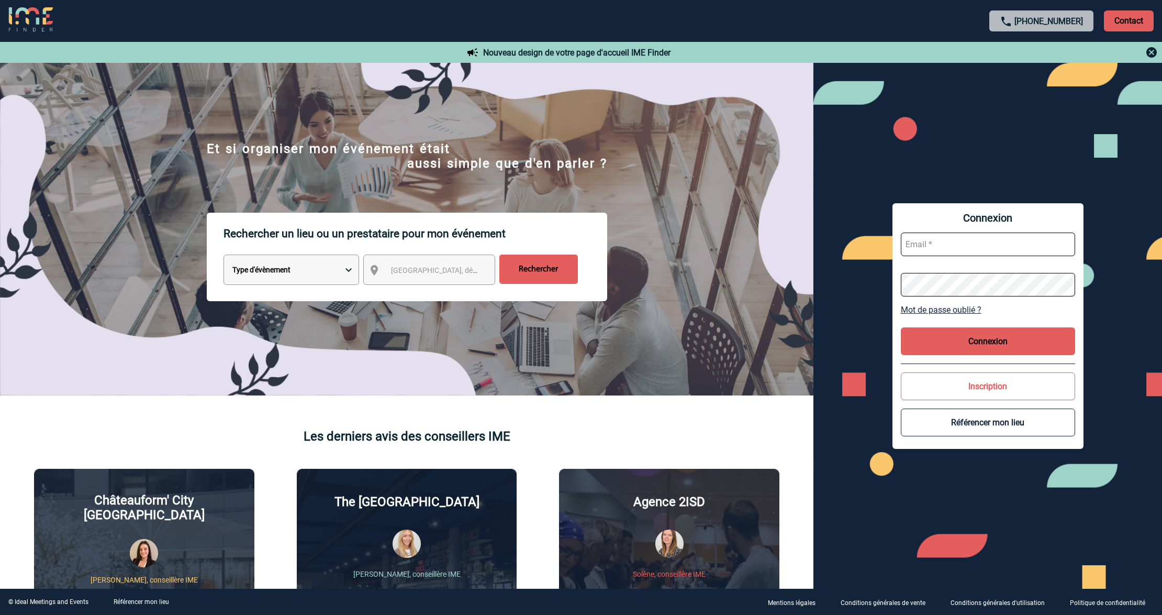 Image resolution: width=1162 pixels, height=615 pixels. What do you see at coordinates (998, 603) in the screenshot?
I see `p: Conditions générales d'utilisation` at bounding box center [998, 603].